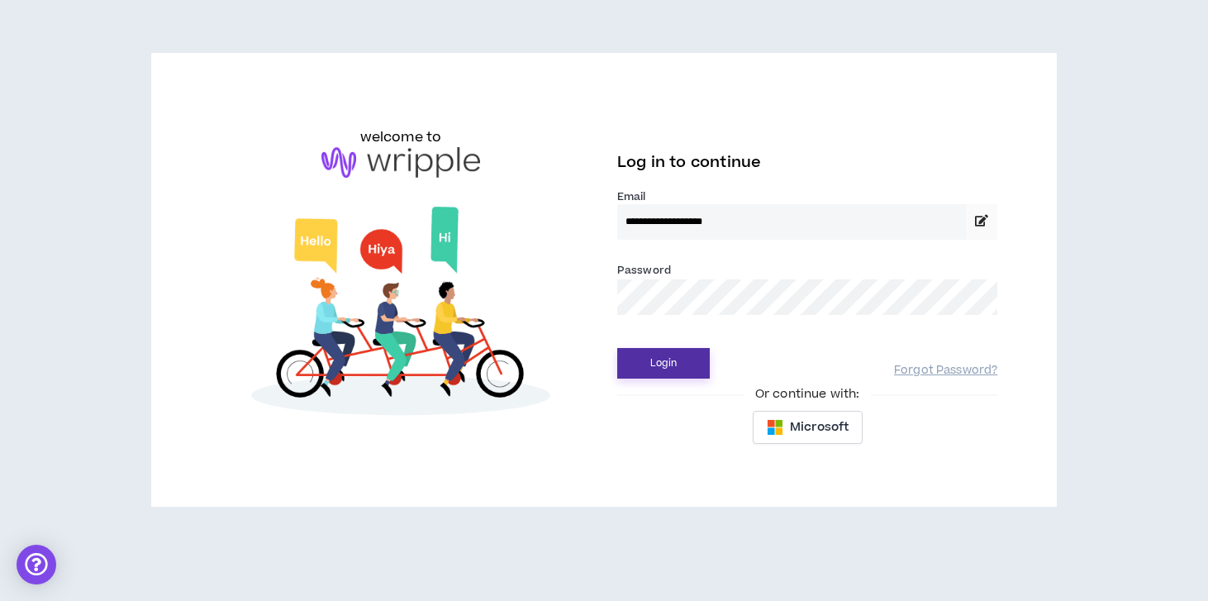  Describe the element at coordinates (807, 197) in the screenshot. I see `label: Email` at that location.